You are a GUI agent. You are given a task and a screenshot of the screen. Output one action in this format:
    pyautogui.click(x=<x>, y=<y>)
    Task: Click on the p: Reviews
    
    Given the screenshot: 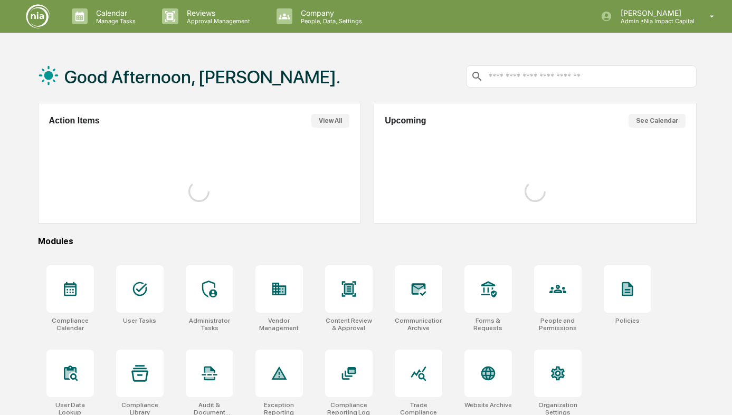 What is the action you would take?
    pyautogui.click(x=217, y=13)
    